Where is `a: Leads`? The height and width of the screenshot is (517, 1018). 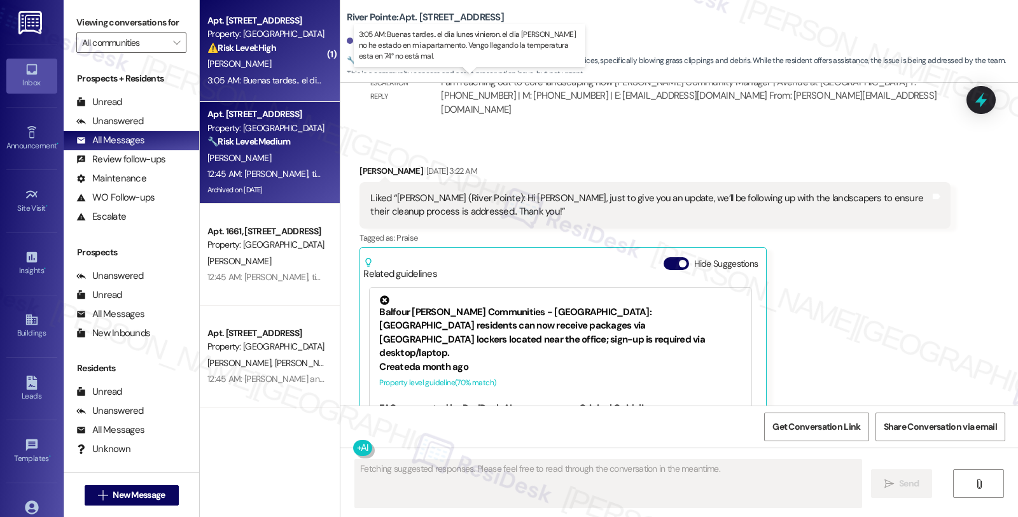
a: Leads is located at coordinates (32, 389).